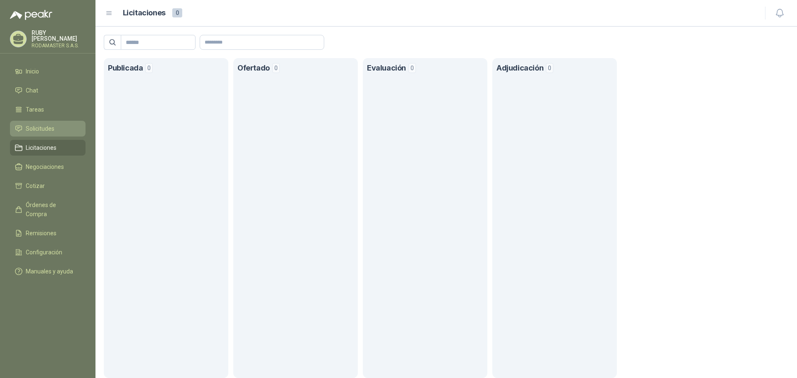 This screenshot has width=797, height=378. Describe the element at coordinates (51, 210) in the screenshot. I see `span: Órdenes de Compra` at that location.